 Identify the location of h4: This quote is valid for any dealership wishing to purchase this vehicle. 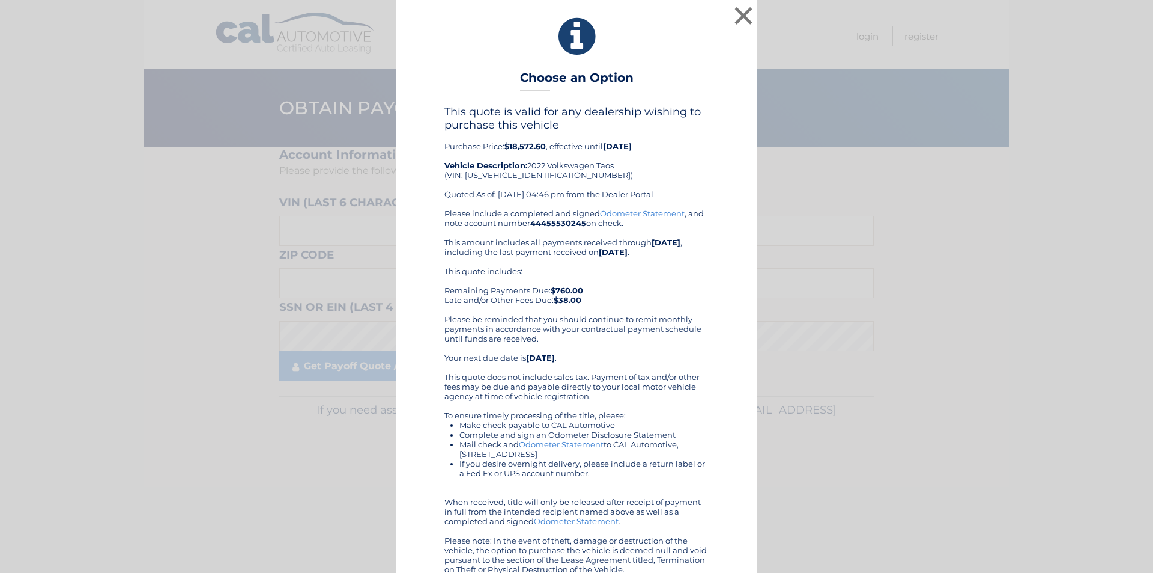
(577, 118).